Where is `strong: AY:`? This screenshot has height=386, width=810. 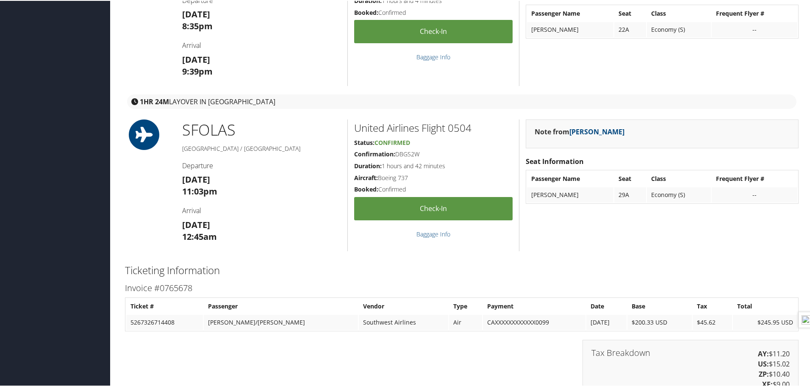 strong: AY: is located at coordinates (763, 353).